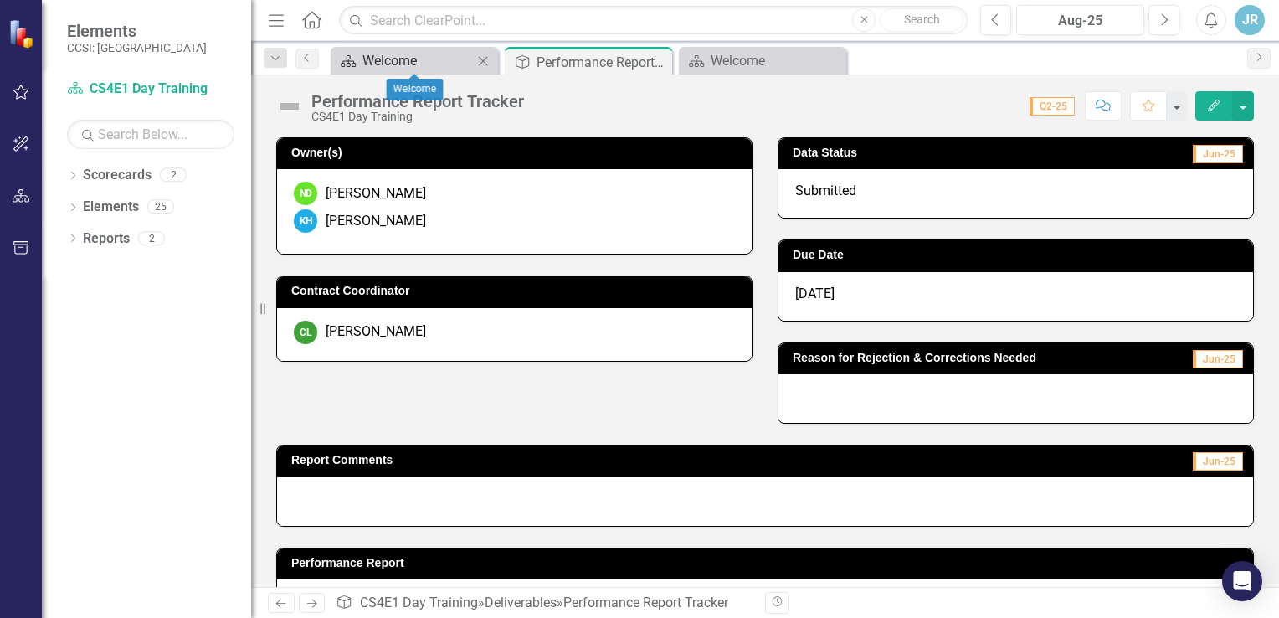 The width and height of the screenshot is (1279, 618). What do you see at coordinates (305, 221) in the screenshot?
I see `div: KH` at bounding box center [305, 221].